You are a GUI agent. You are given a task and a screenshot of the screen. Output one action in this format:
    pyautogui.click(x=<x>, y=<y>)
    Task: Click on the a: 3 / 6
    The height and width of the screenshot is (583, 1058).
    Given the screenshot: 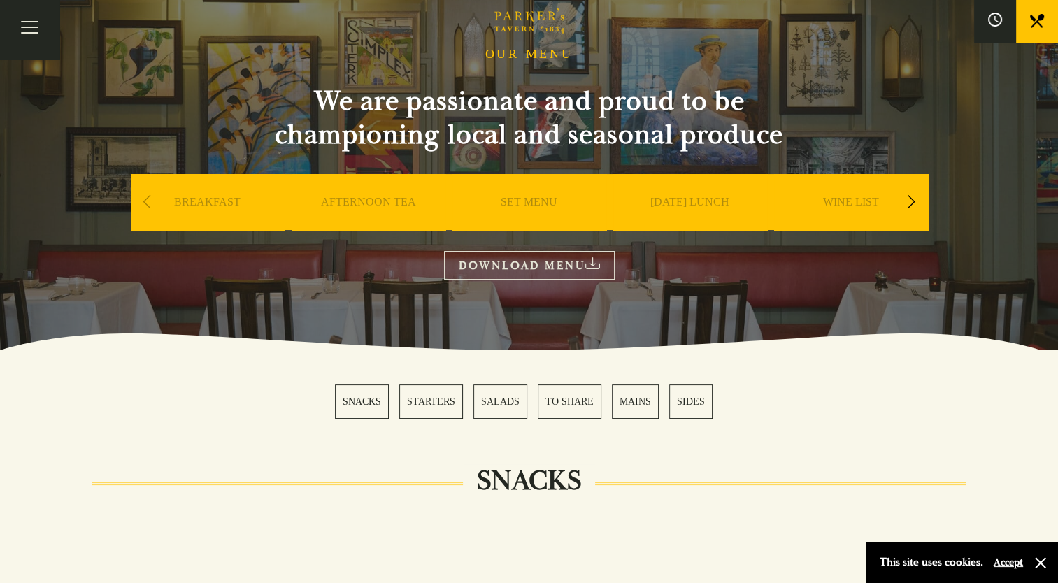 What is the action you would take?
    pyautogui.click(x=500, y=401)
    